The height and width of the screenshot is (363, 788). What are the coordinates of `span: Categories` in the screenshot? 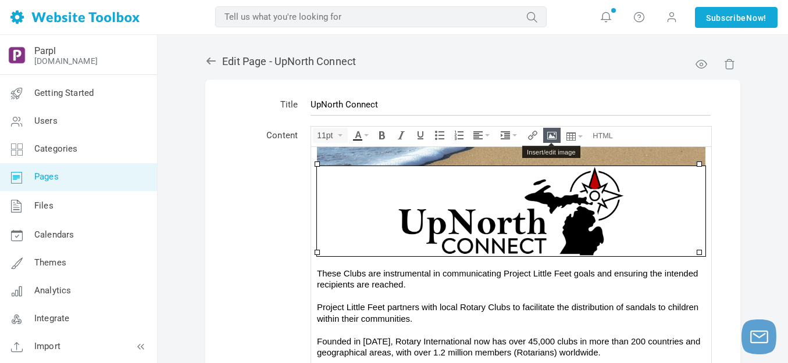 It's located at (56, 149).